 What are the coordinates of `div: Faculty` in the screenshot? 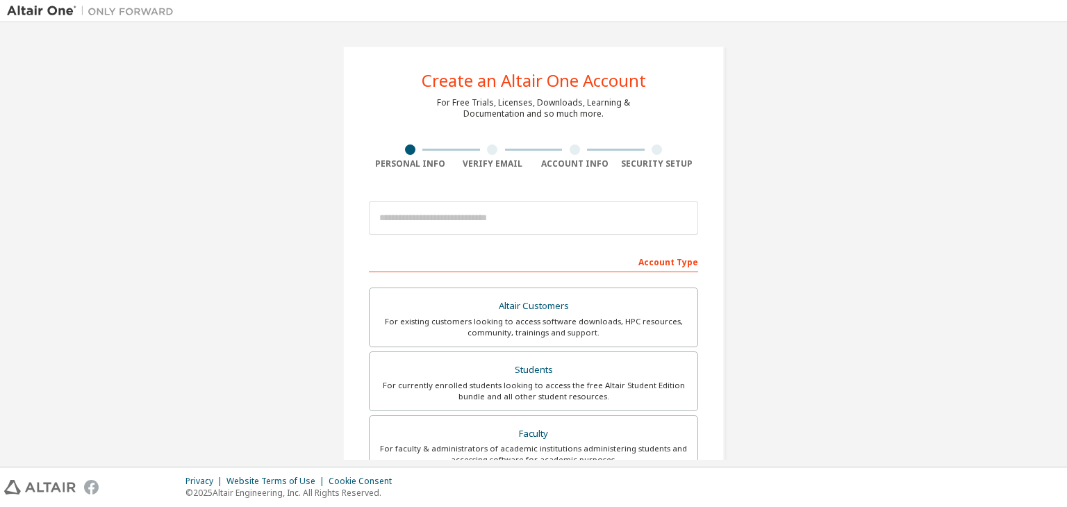 It's located at (533, 434).